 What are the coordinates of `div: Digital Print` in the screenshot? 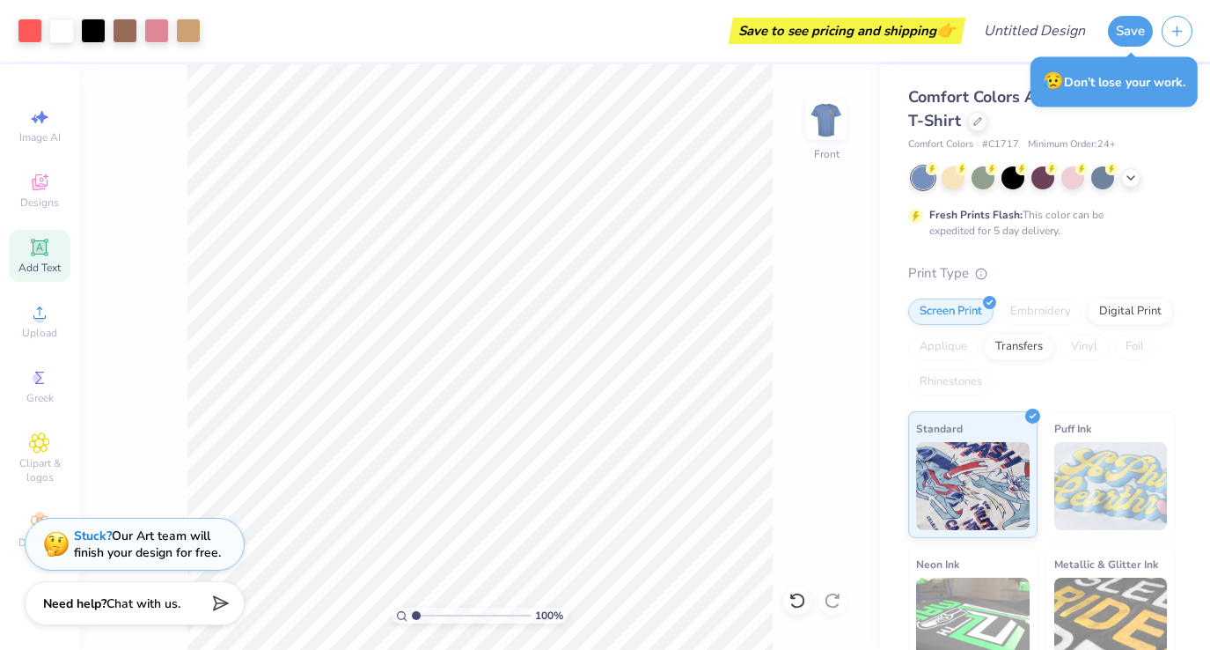 It's located at (1130, 312).